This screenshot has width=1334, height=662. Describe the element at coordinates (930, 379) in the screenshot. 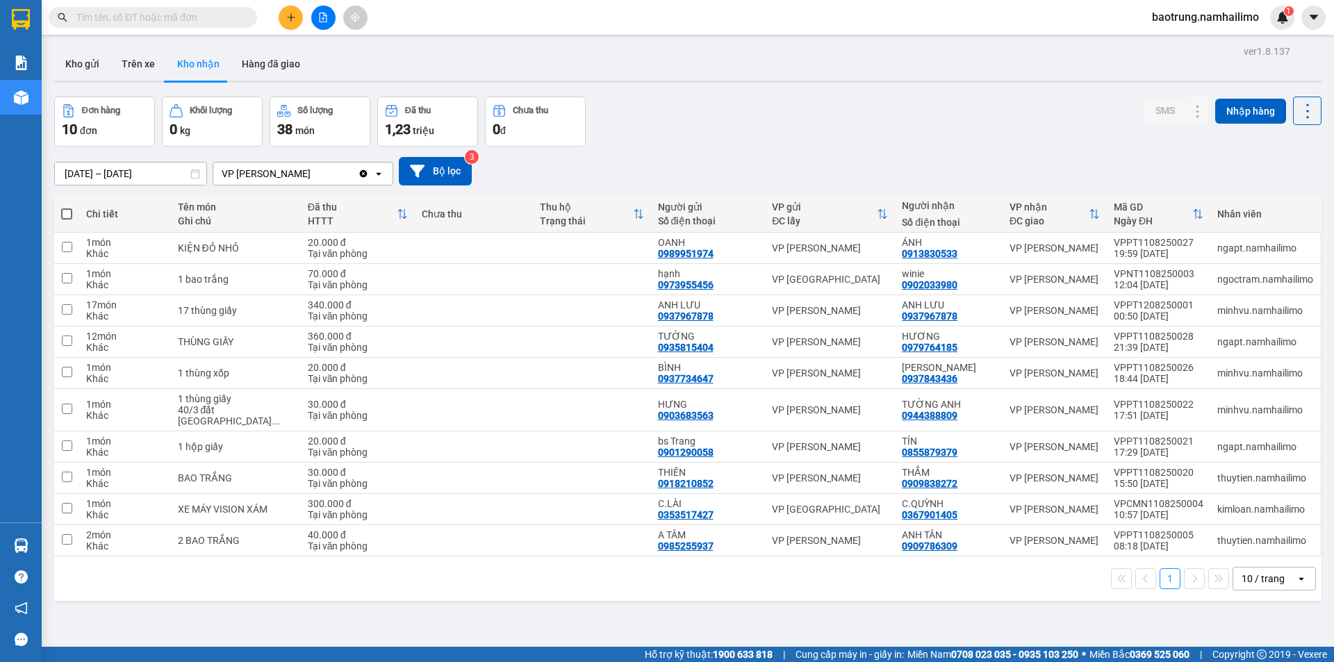

I see `div: 0937843436` at that location.